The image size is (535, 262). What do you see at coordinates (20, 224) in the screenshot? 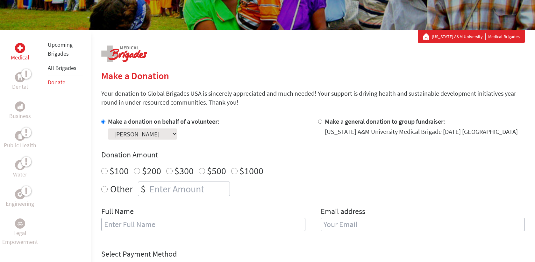
I see `img: Legal Empowerment` at bounding box center [20, 224].